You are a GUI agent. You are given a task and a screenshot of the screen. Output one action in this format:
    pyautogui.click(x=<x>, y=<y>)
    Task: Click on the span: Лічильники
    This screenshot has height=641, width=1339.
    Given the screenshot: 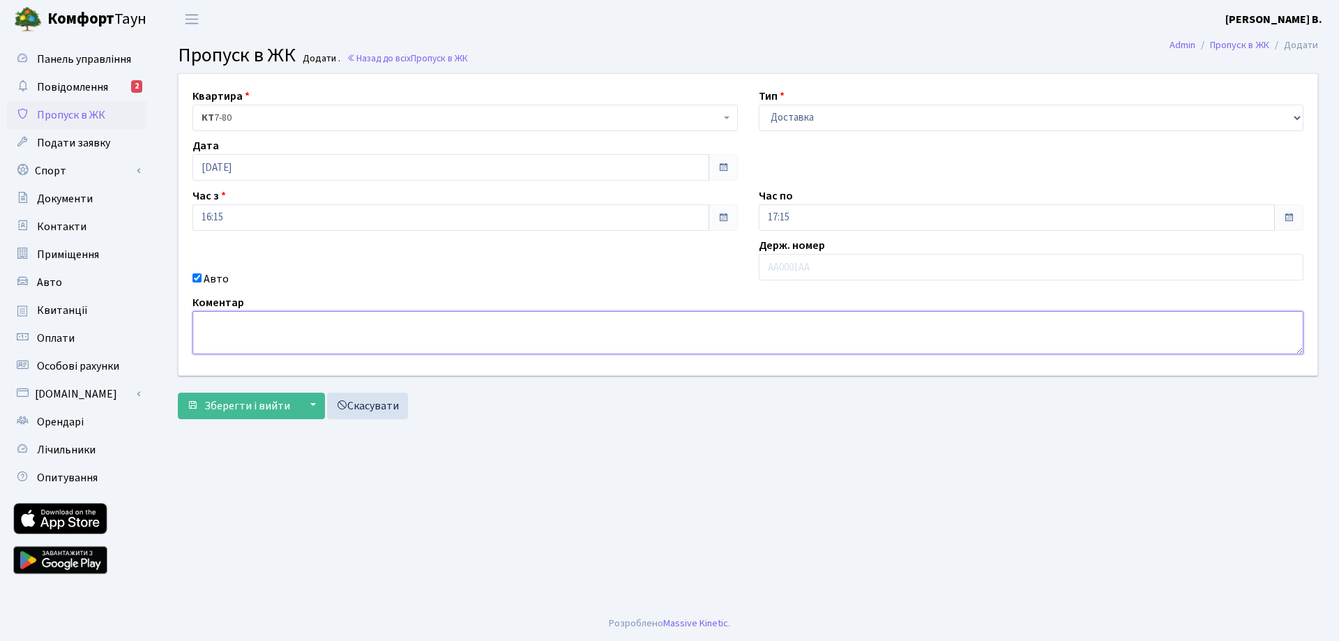 What is the action you would take?
    pyautogui.click(x=66, y=450)
    